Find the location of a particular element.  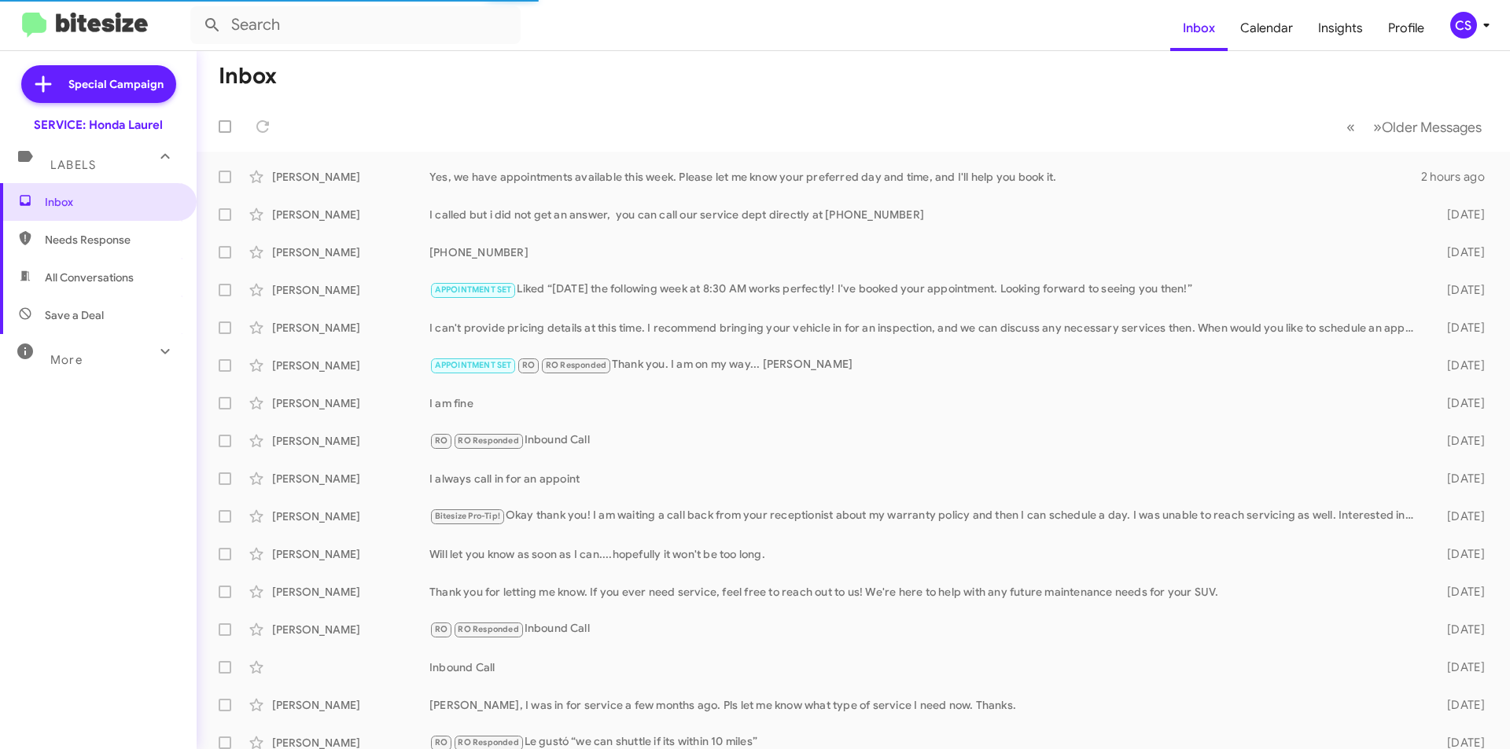

span: More is located at coordinates (66, 360).